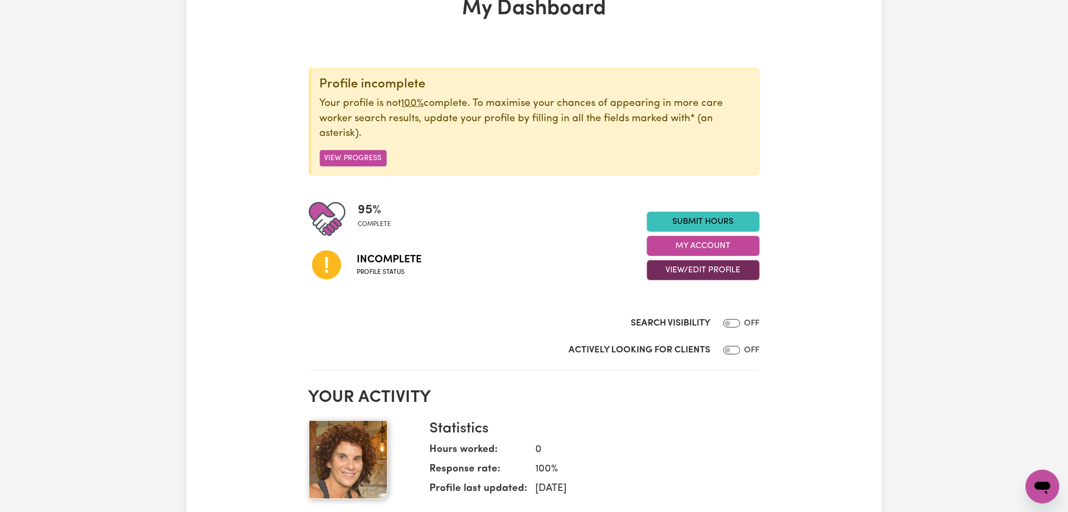  What do you see at coordinates (375, 210) in the screenshot?
I see `span: 95 %` at bounding box center [375, 210].